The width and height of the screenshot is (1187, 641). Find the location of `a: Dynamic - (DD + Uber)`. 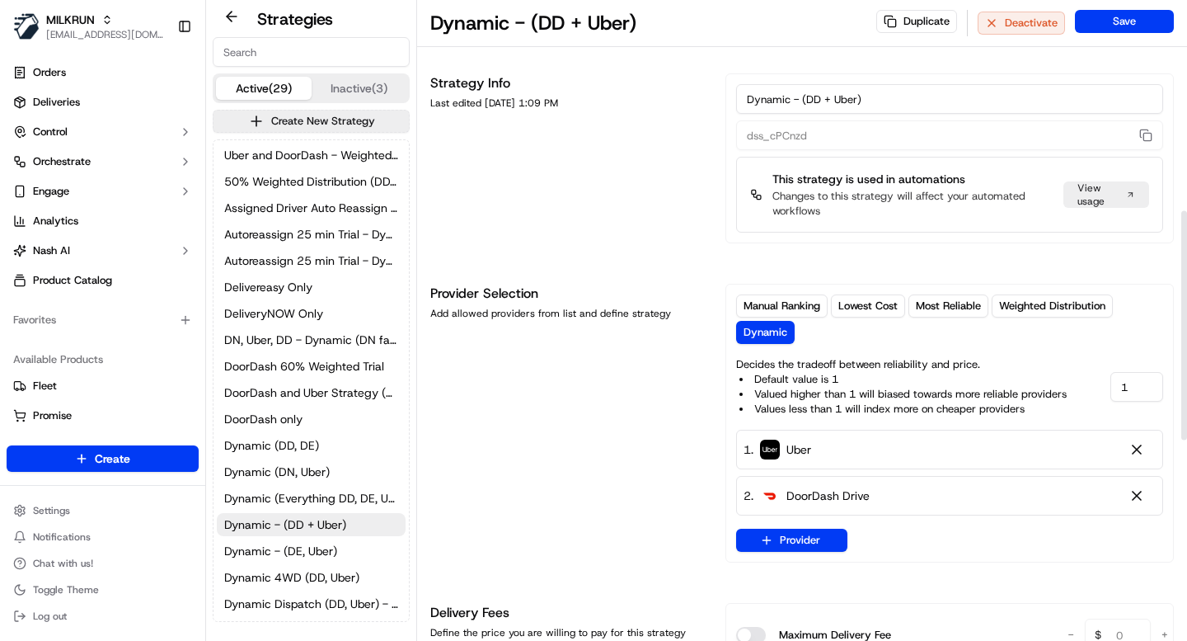

a: Dynamic - (DD + Uber) is located at coordinates (311, 524).